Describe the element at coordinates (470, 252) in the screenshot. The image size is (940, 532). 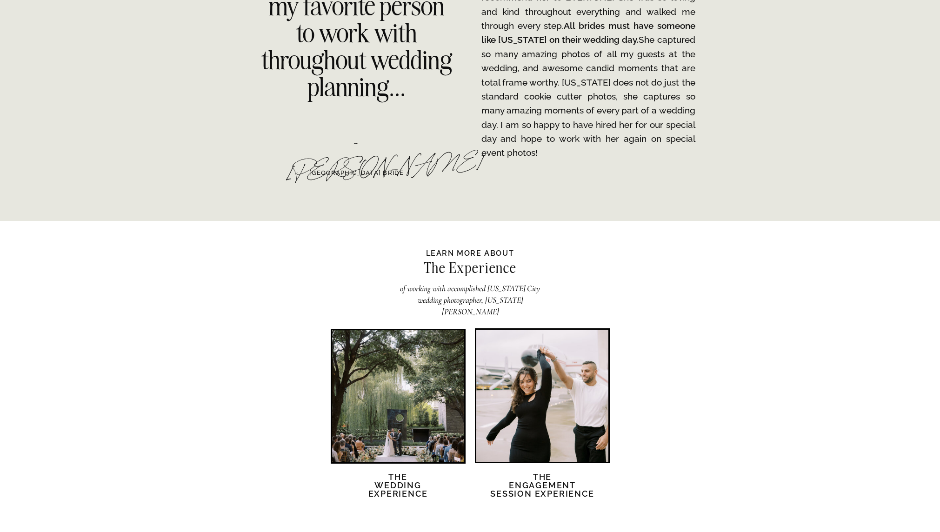
I see `h2: Learn more about` at that location.